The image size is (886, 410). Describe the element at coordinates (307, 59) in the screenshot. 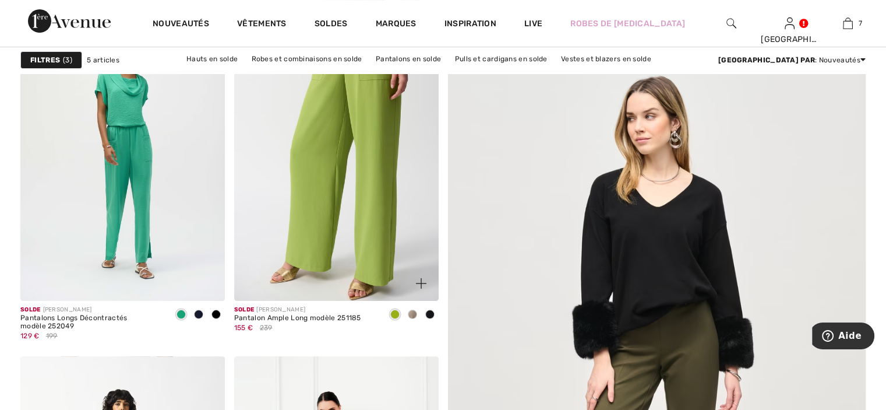

I see `a: Robes et combinaisons en solde` at that location.